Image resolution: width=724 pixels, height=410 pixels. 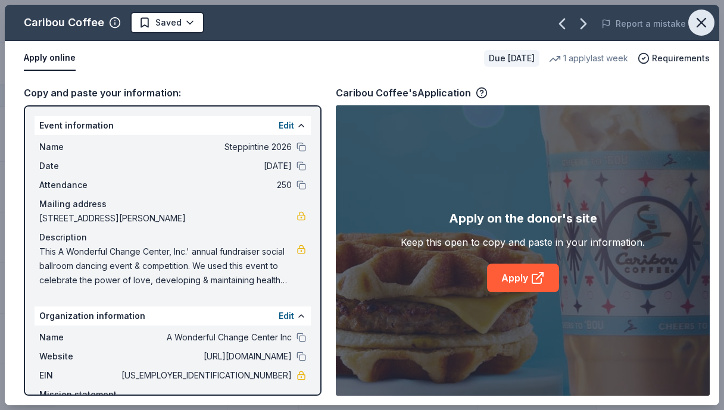 What do you see at coordinates (79, 357) in the screenshot?
I see `span: Website` at bounding box center [79, 357].